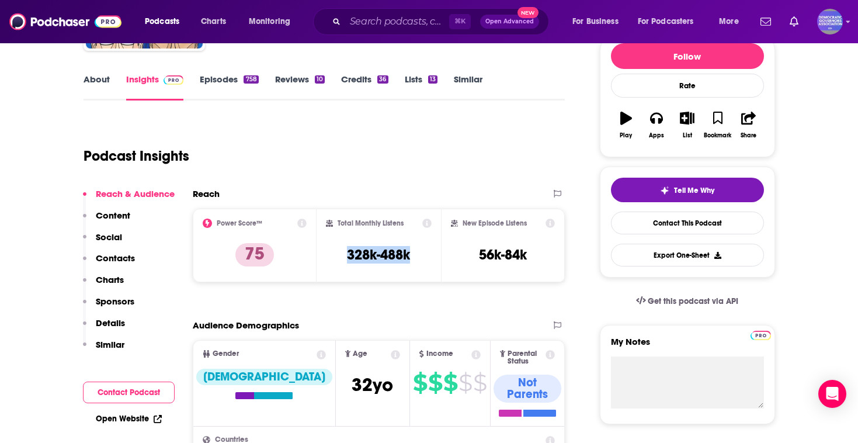 The width and height of the screenshot is (858, 443). I want to click on span: Parental Status, so click(526, 358).